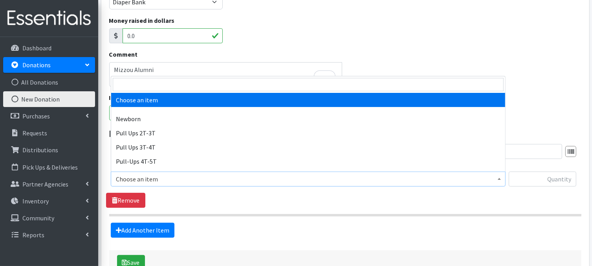  What do you see at coordinates (308, 179) in the screenshot?
I see `span: Choose an item` at bounding box center [308, 179].